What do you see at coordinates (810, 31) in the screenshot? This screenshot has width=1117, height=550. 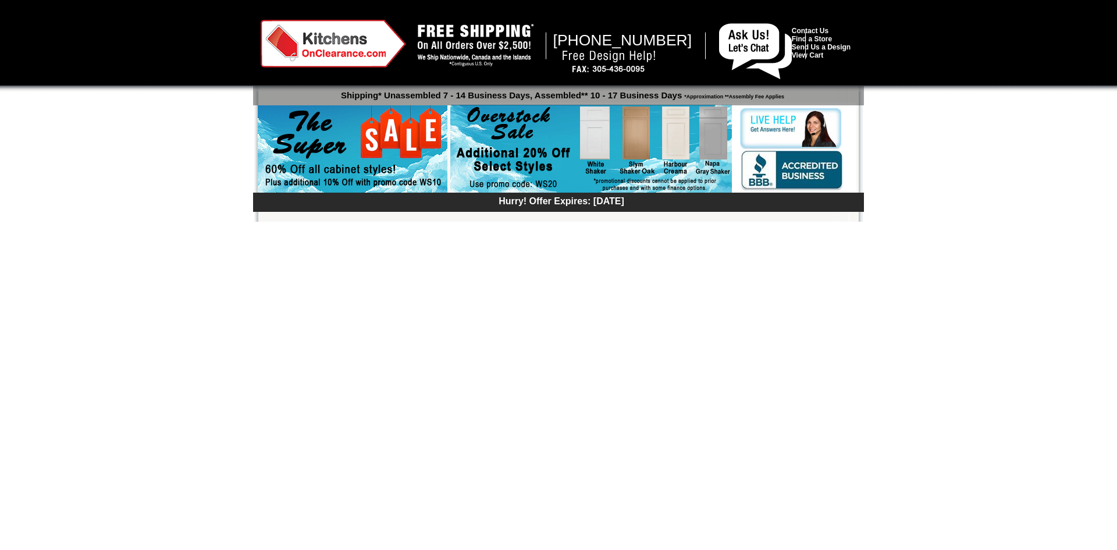 I see `a: Contact Us` at bounding box center [810, 31].